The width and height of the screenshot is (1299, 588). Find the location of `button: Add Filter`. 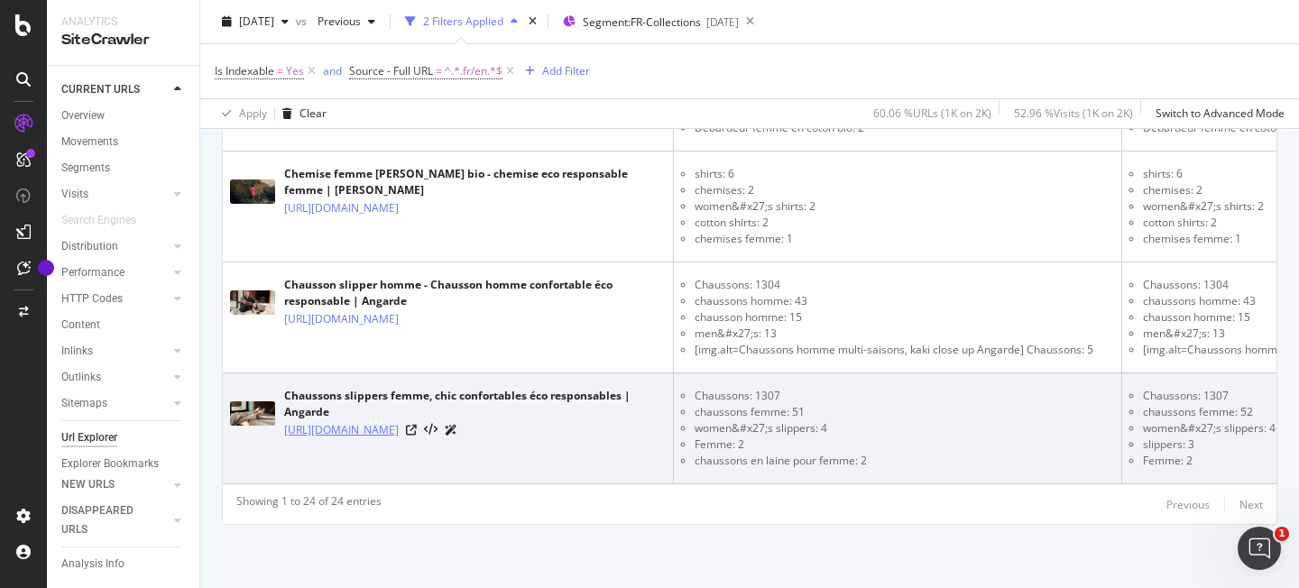

button: Add Filter is located at coordinates (554, 71).